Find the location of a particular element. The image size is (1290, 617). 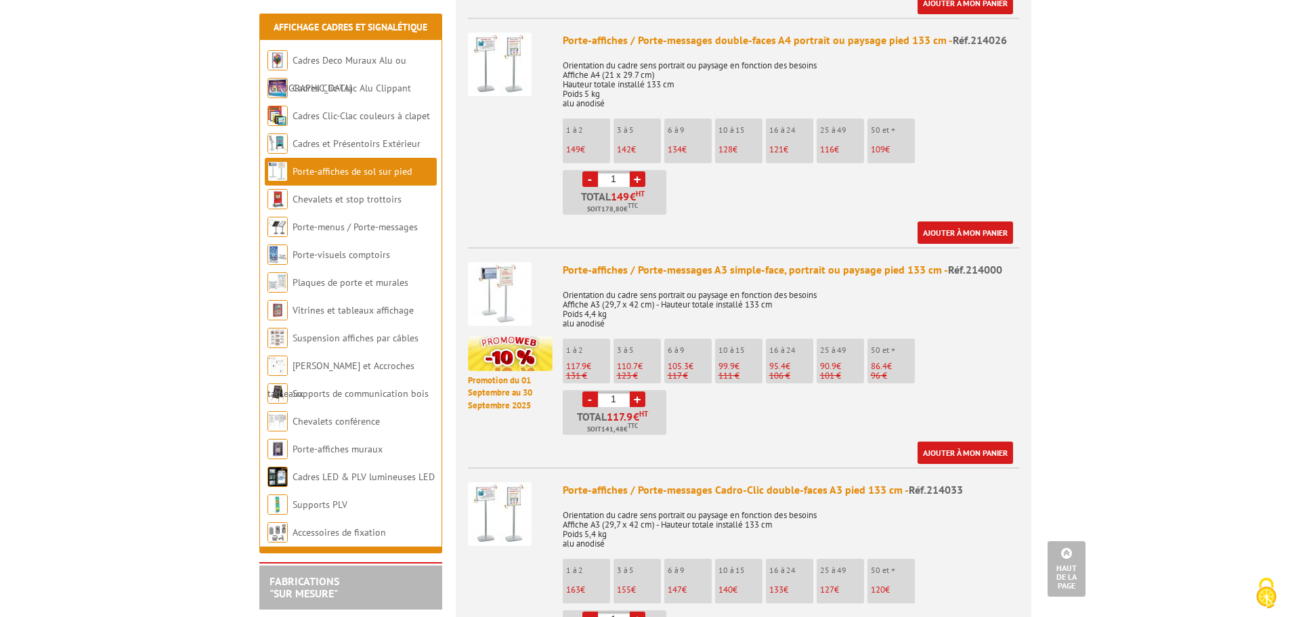

span: 95.4 is located at coordinates (777, 366).